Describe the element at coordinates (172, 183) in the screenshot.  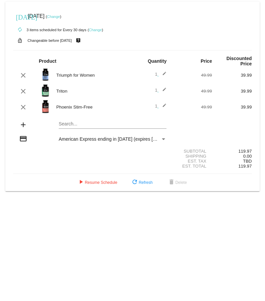
I see `mat-icon: delete` at that location.